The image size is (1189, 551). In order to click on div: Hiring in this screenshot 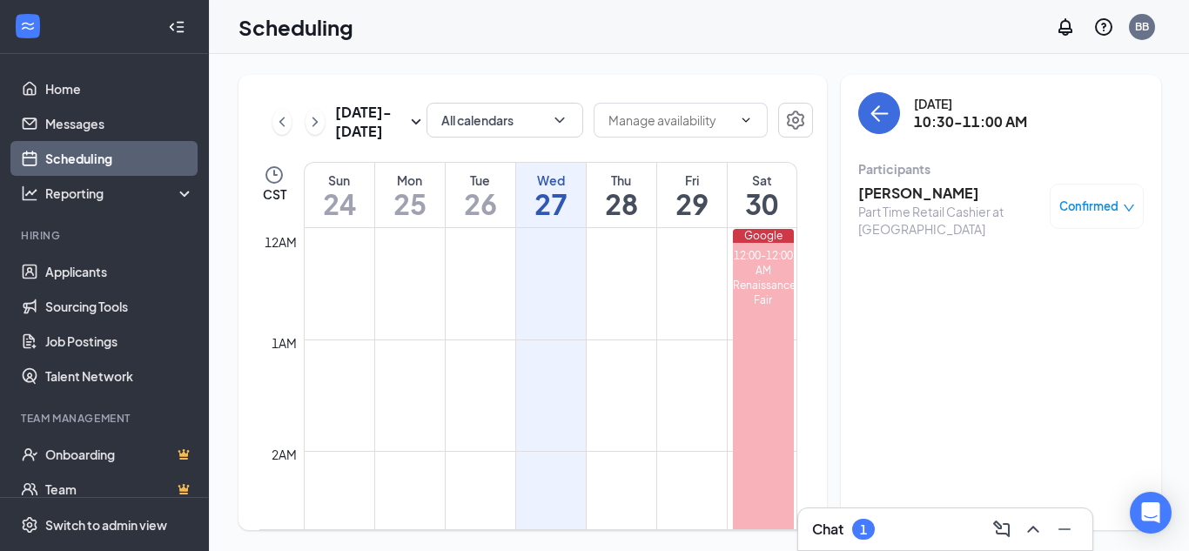, I will do `click(105, 235)`.